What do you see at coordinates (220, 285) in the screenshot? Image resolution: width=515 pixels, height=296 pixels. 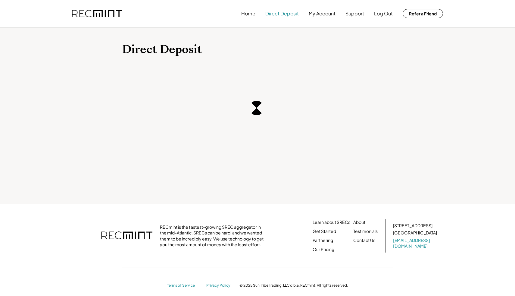 I see `a: Privacy Policy` at bounding box center [220, 285].